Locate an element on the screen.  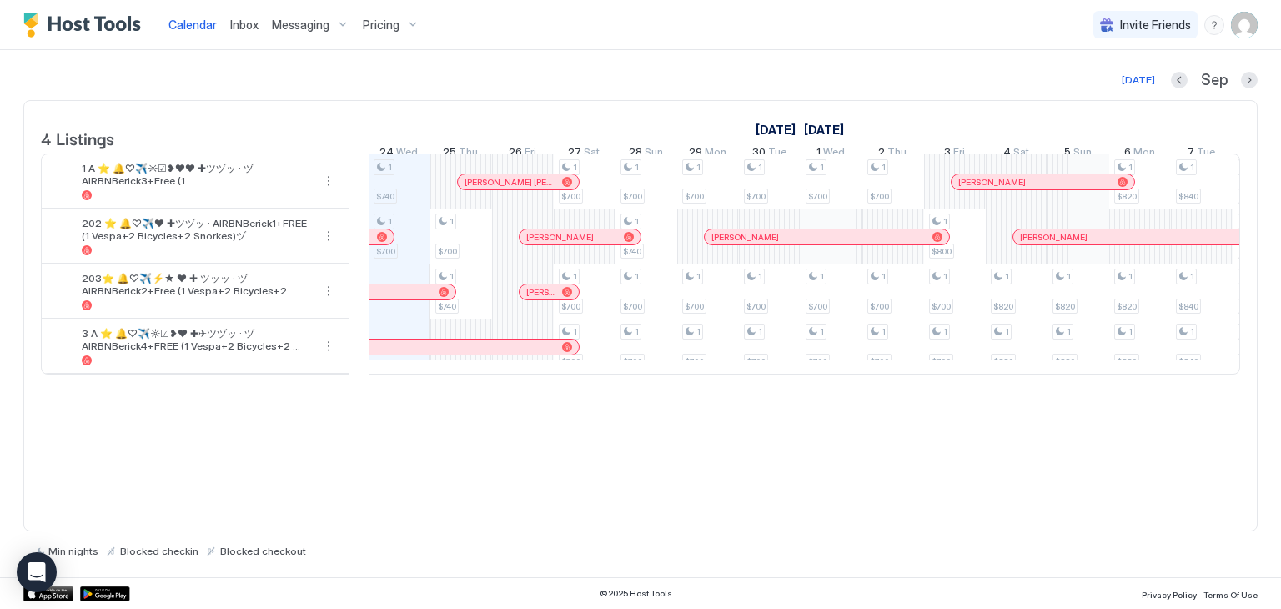
a: October 4, 2025 is located at coordinates (1016, 153).